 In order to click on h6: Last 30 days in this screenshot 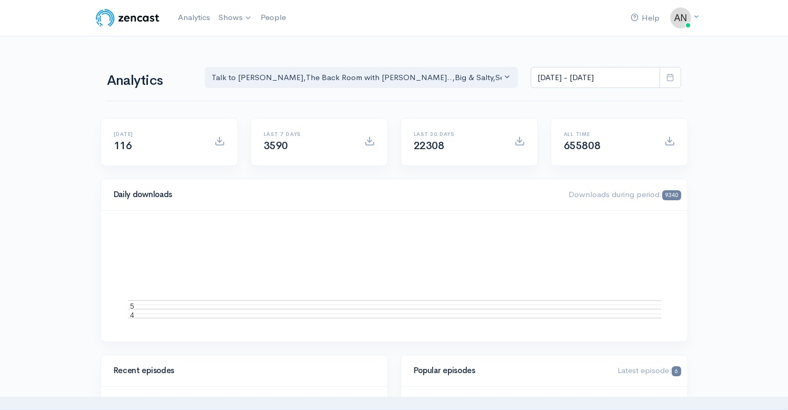, I will do `click(458, 134)`.